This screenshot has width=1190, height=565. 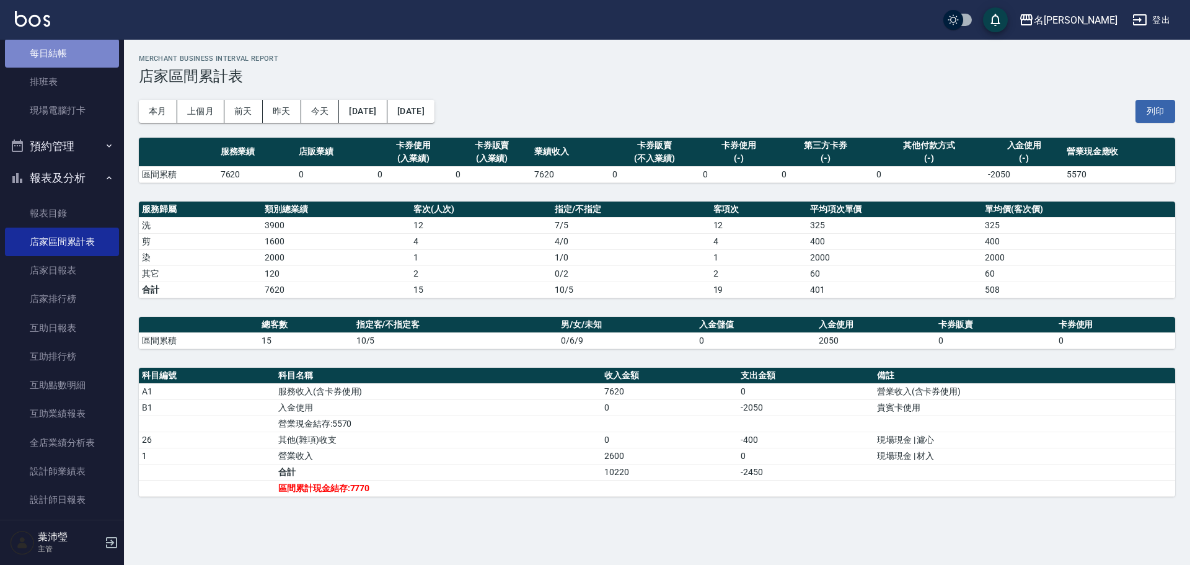 I want to click on a: 每日結帳, so click(x=62, y=53).